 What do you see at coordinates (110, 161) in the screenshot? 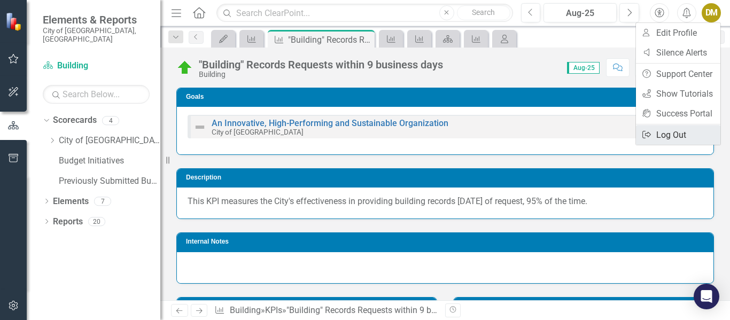
I see `a: Budget Initiatives` at bounding box center [110, 161].